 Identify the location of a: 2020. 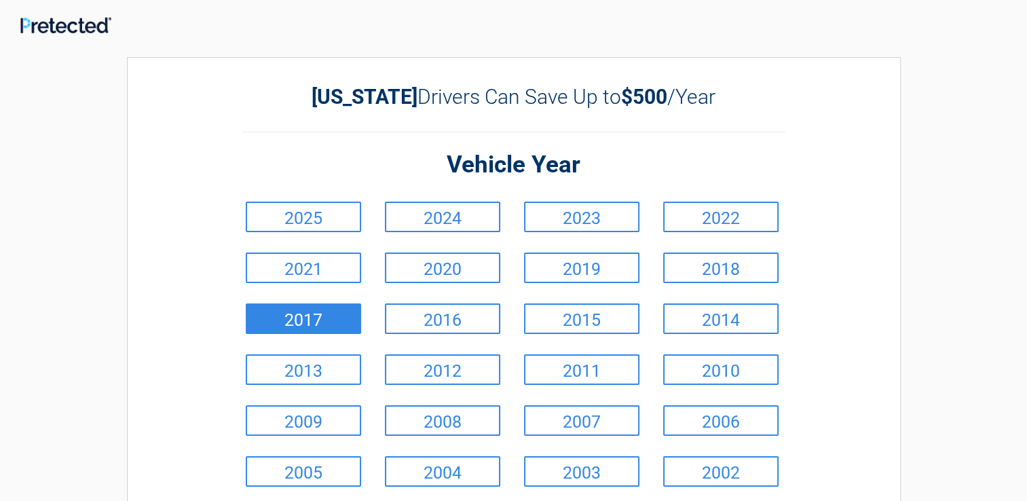
(442, 267).